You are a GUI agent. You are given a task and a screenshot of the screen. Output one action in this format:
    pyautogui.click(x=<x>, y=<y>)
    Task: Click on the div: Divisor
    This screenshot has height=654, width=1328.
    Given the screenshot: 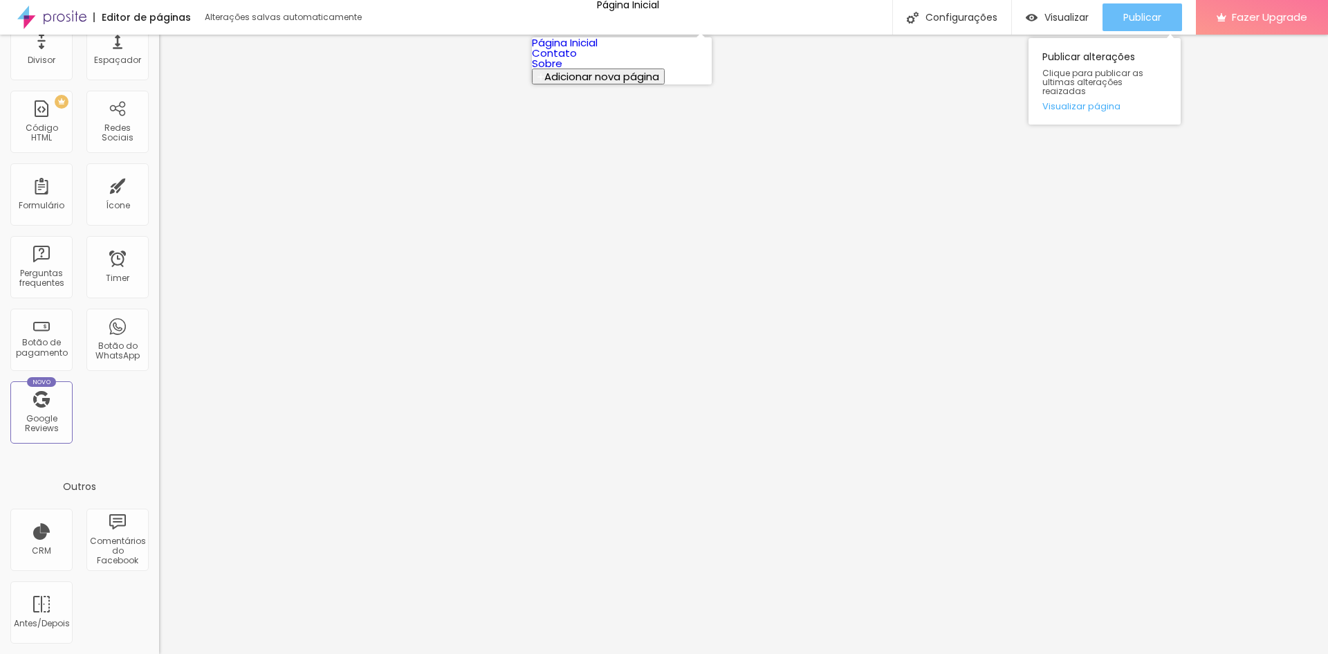 What is the action you would take?
    pyautogui.click(x=42, y=60)
    